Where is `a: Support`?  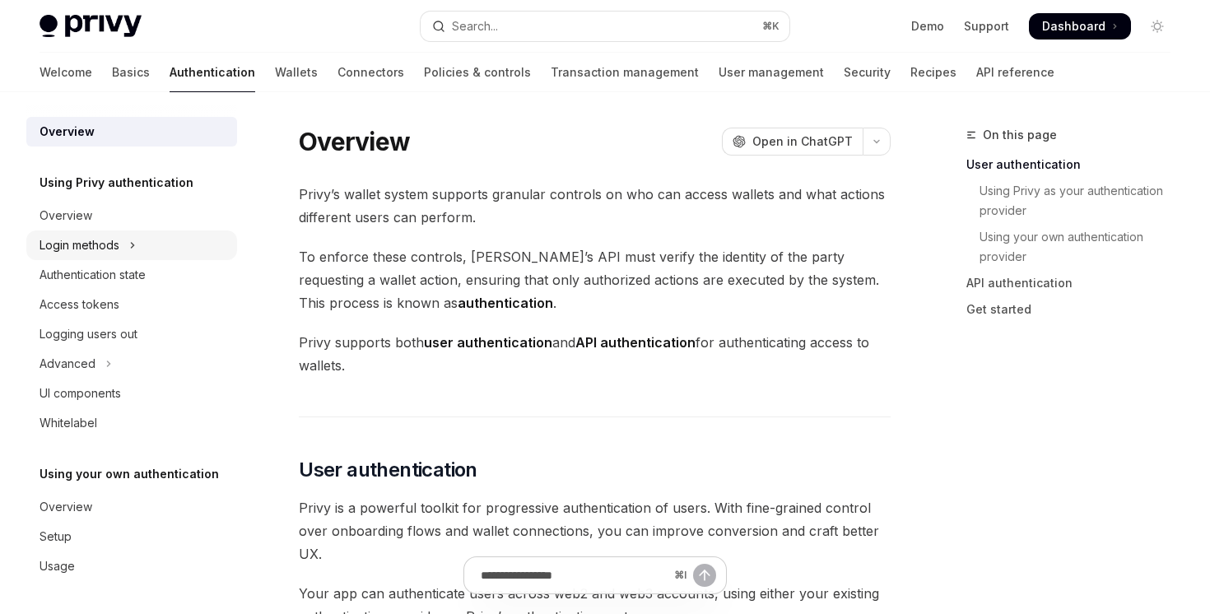 a: Support is located at coordinates (986, 26).